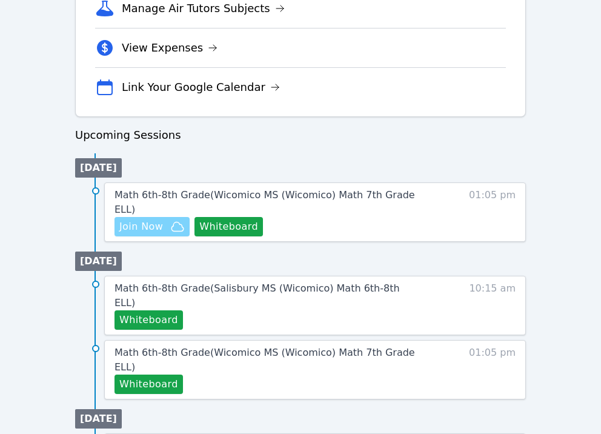  I want to click on span: 10:15 am, so click(492, 305).